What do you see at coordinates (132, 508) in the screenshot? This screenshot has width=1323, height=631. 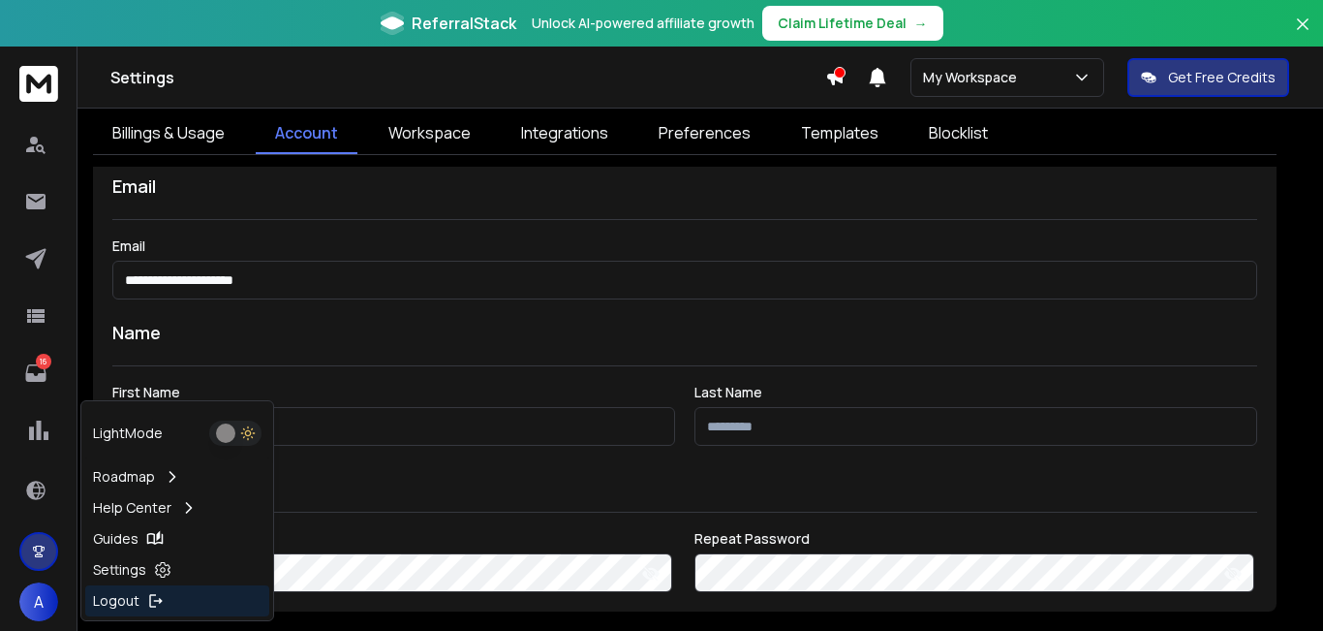 I see `p: Help Center` at bounding box center [132, 508].